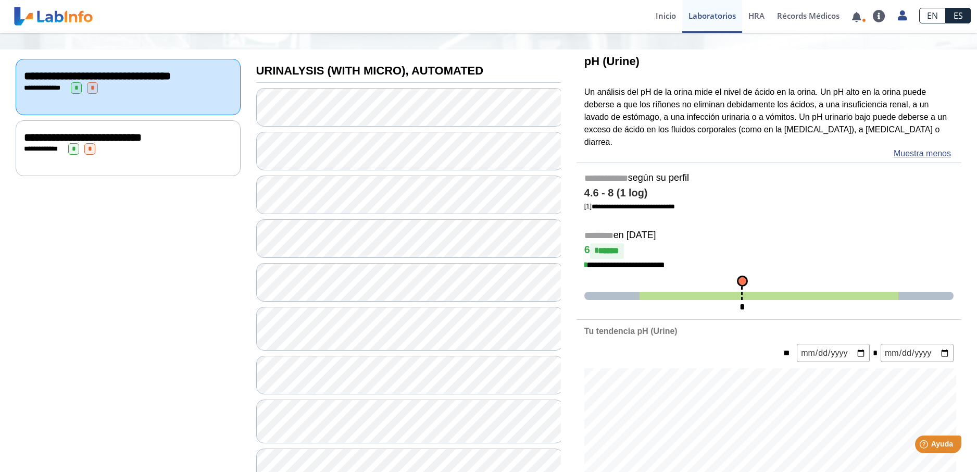 Image resolution: width=977 pixels, height=472 pixels. What do you see at coordinates (370, 70) in the screenshot?
I see `b: URINALYSIS (WITH MICRO), AUTOMATED` at bounding box center [370, 70].